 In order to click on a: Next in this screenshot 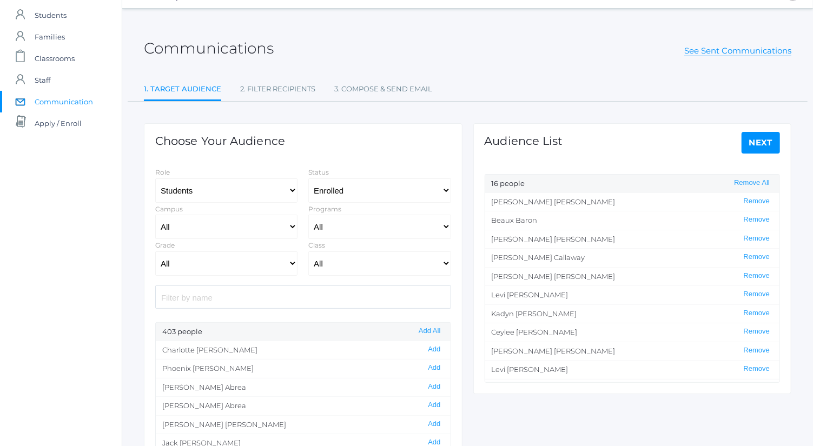, I will do `click(761, 143)`.